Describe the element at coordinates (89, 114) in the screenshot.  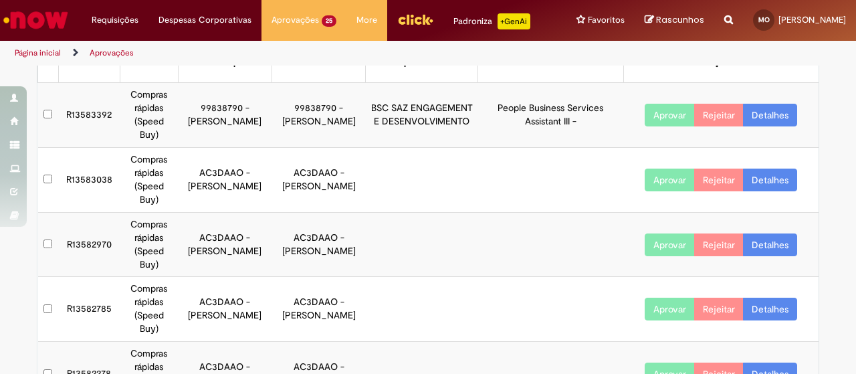
I see `td: R13583392` at that location.